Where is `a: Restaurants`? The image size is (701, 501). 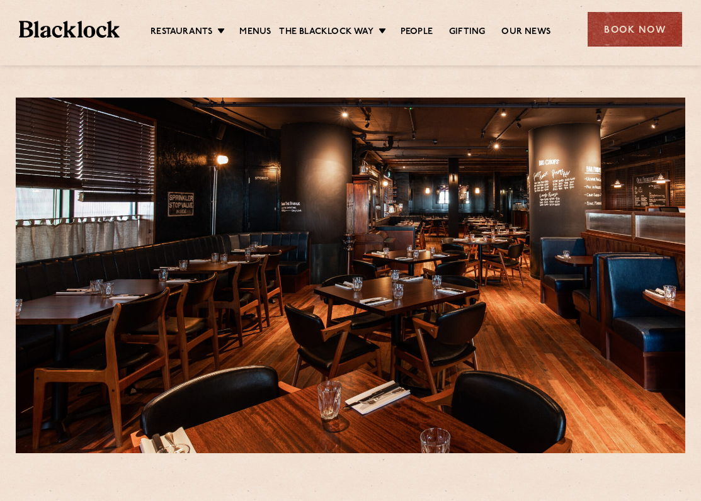 a: Restaurants is located at coordinates (181, 33).